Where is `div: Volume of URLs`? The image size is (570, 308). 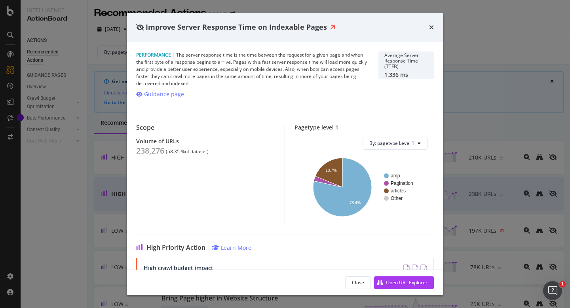
div: Volume of URLs is located at coordinates (206, 141).